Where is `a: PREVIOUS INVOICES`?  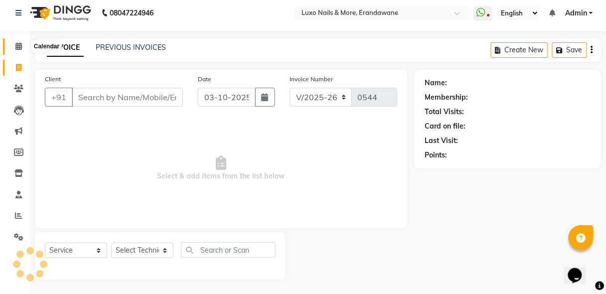 a: PREVIOUS INVOICES is located at coordinates (131, 47).